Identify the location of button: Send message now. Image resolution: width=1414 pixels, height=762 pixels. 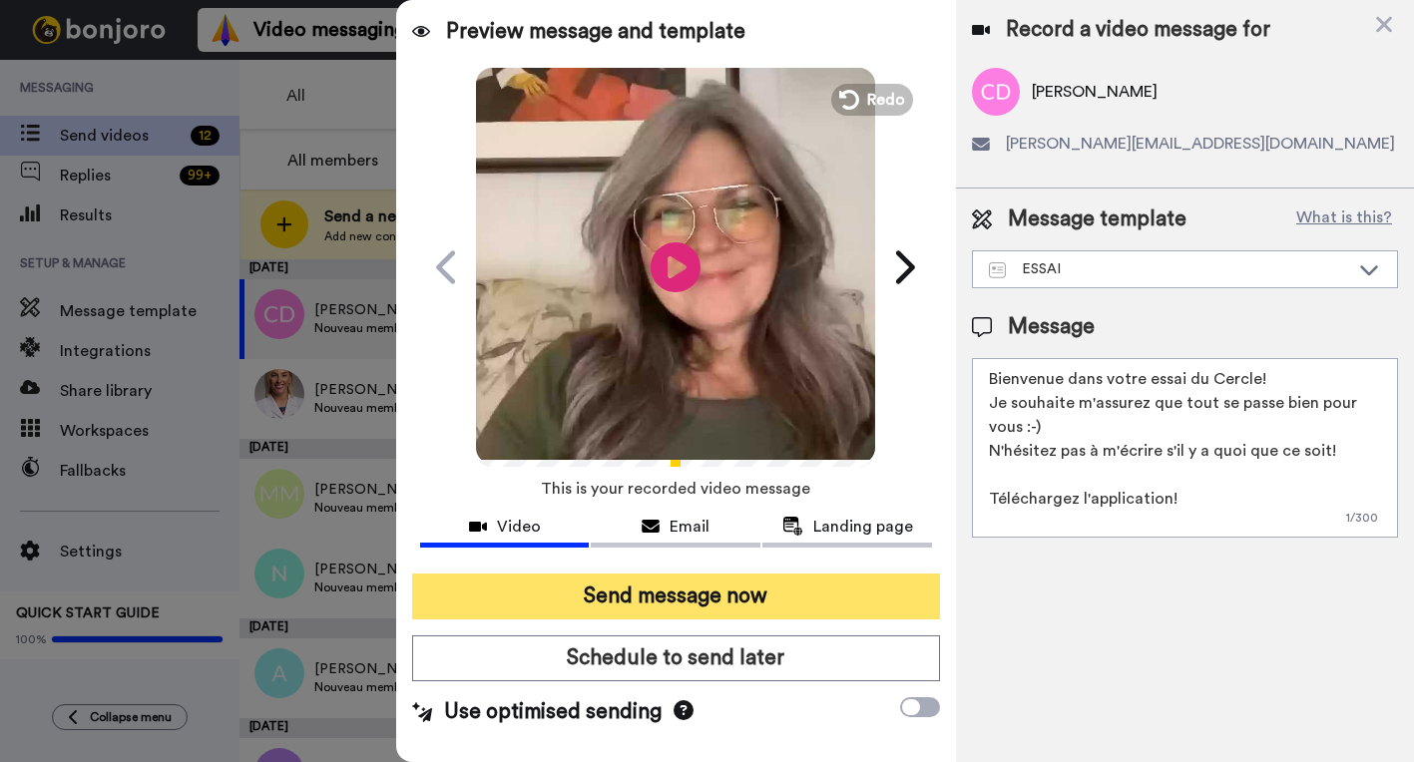
(676, 597).